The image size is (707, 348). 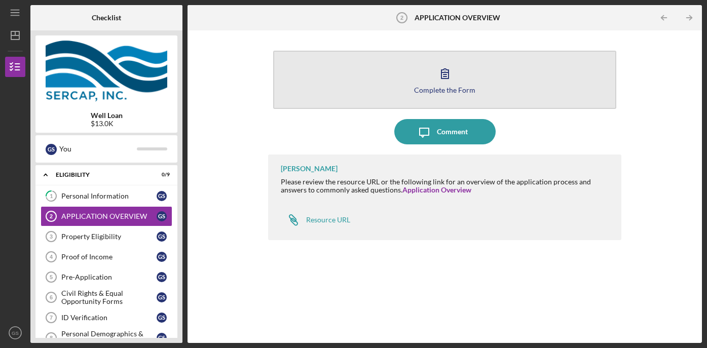 What do you see at coordinates (106, 318) in the screenshot?
I see `a: 7ID VerificationGS` at bounding box center [106, 318].